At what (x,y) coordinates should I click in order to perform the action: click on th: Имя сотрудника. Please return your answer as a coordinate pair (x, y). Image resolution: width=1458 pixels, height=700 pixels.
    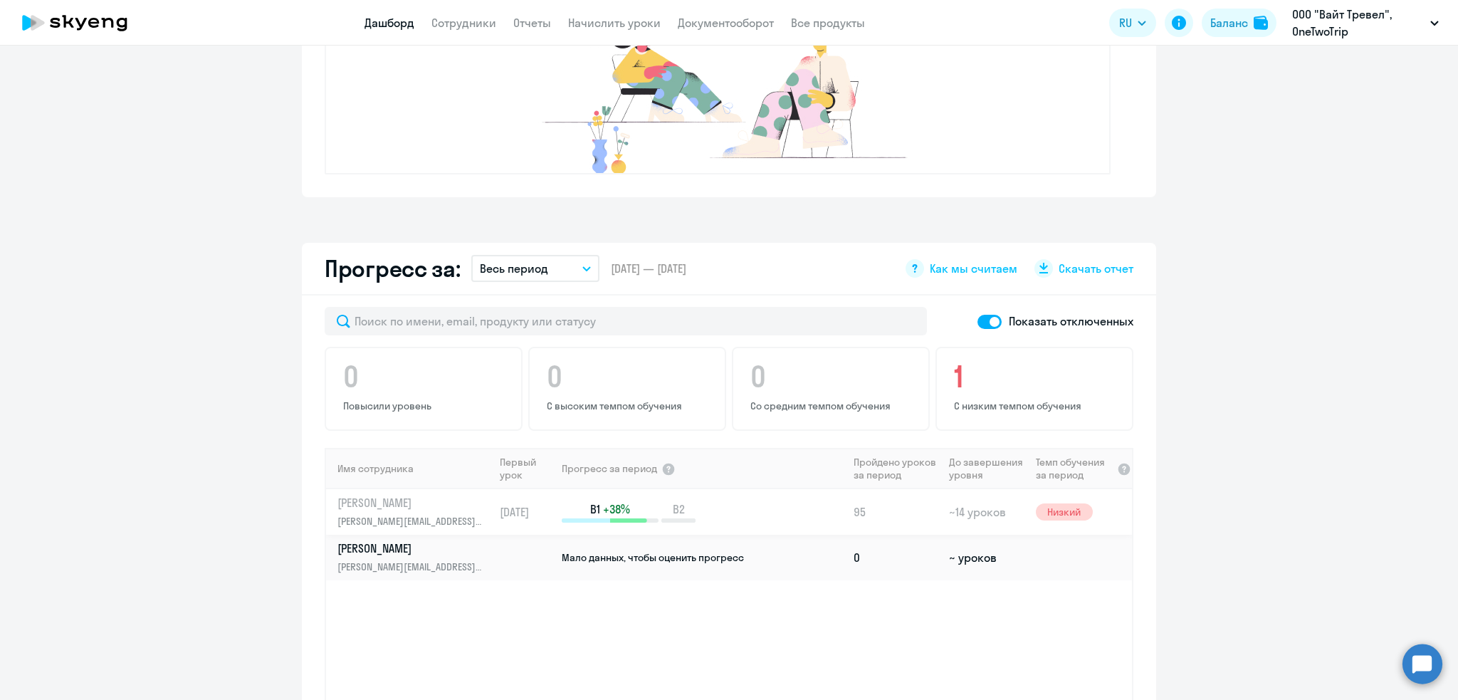
    Looking at the image, I should click on (410, 468).